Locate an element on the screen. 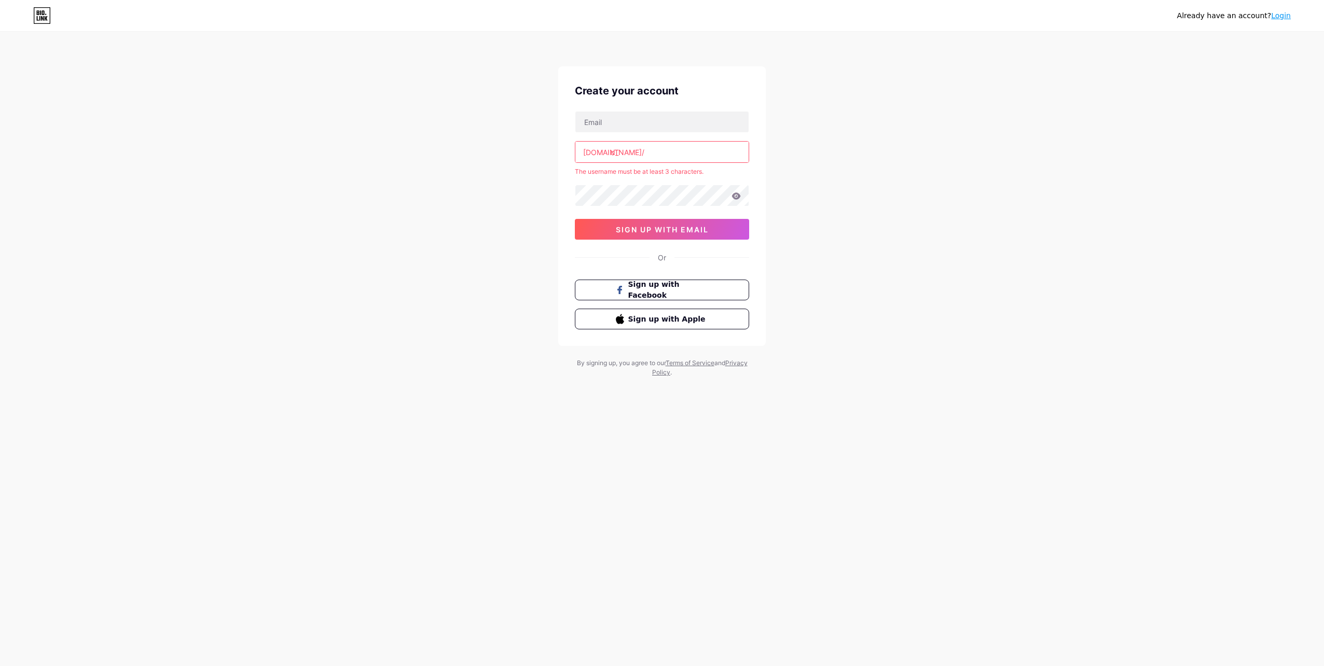 The width and height of the screenshot is (1324, 666). div: By signing up, you agree to our and . is located at coordinates (662, 368).